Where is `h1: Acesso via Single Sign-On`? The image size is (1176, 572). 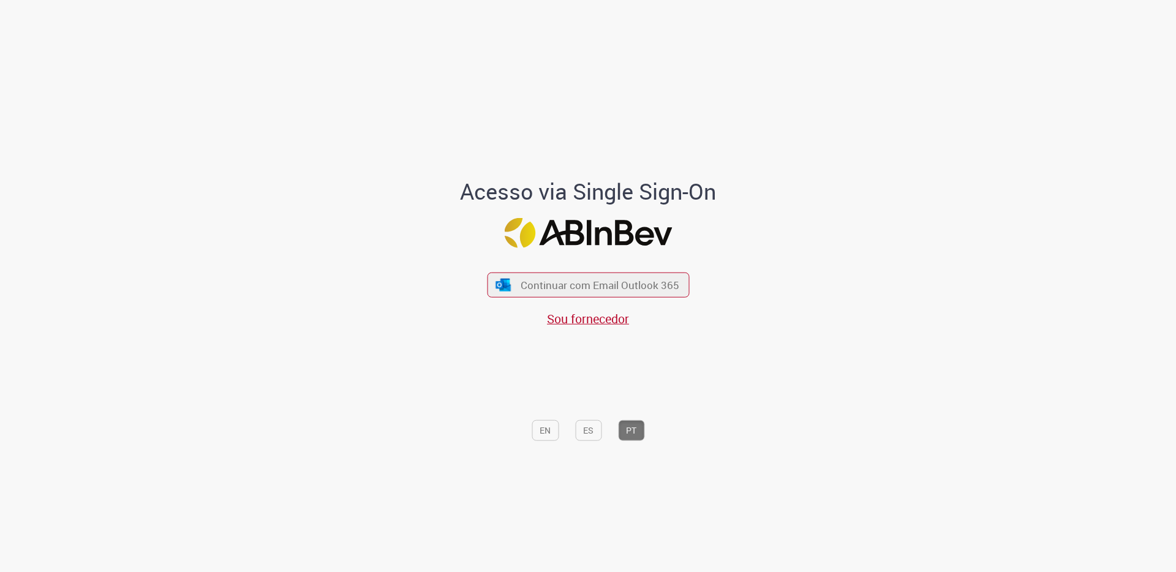 h1: Acesso via Single Sign-On is located at coordinates (588, 192).